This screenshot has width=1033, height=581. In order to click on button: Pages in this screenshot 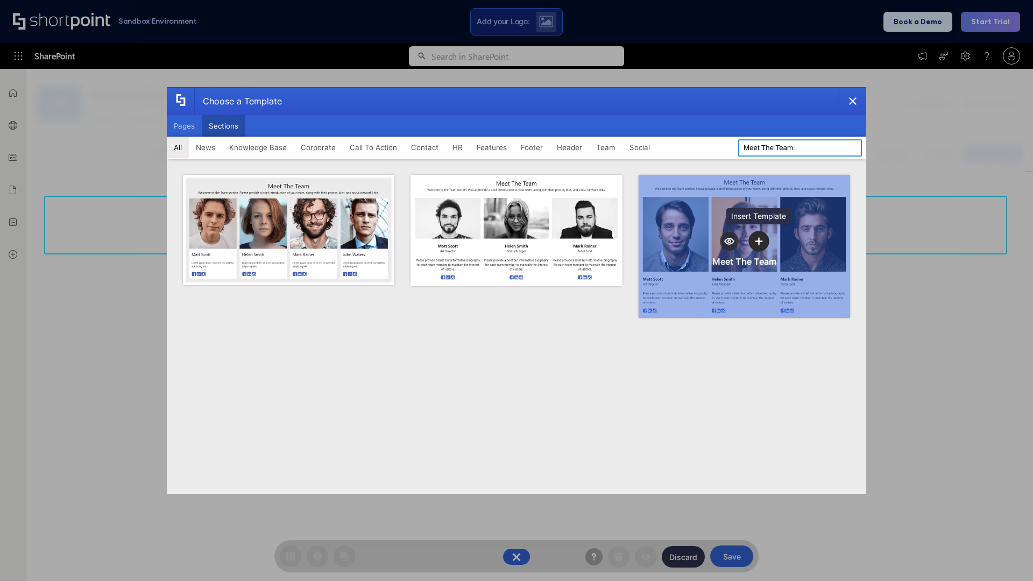, I will do `click(184, 126)`.